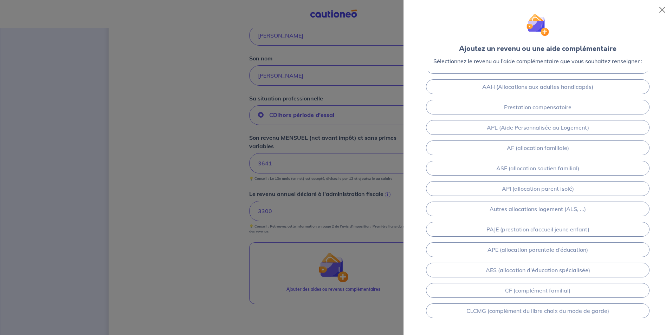 The image size is (672, 335). What do you see at coordinates (538, 209) in the screenshot?
I see `a: Autres allocations logement (ALS, ...)` at bounding box center [538, 209].